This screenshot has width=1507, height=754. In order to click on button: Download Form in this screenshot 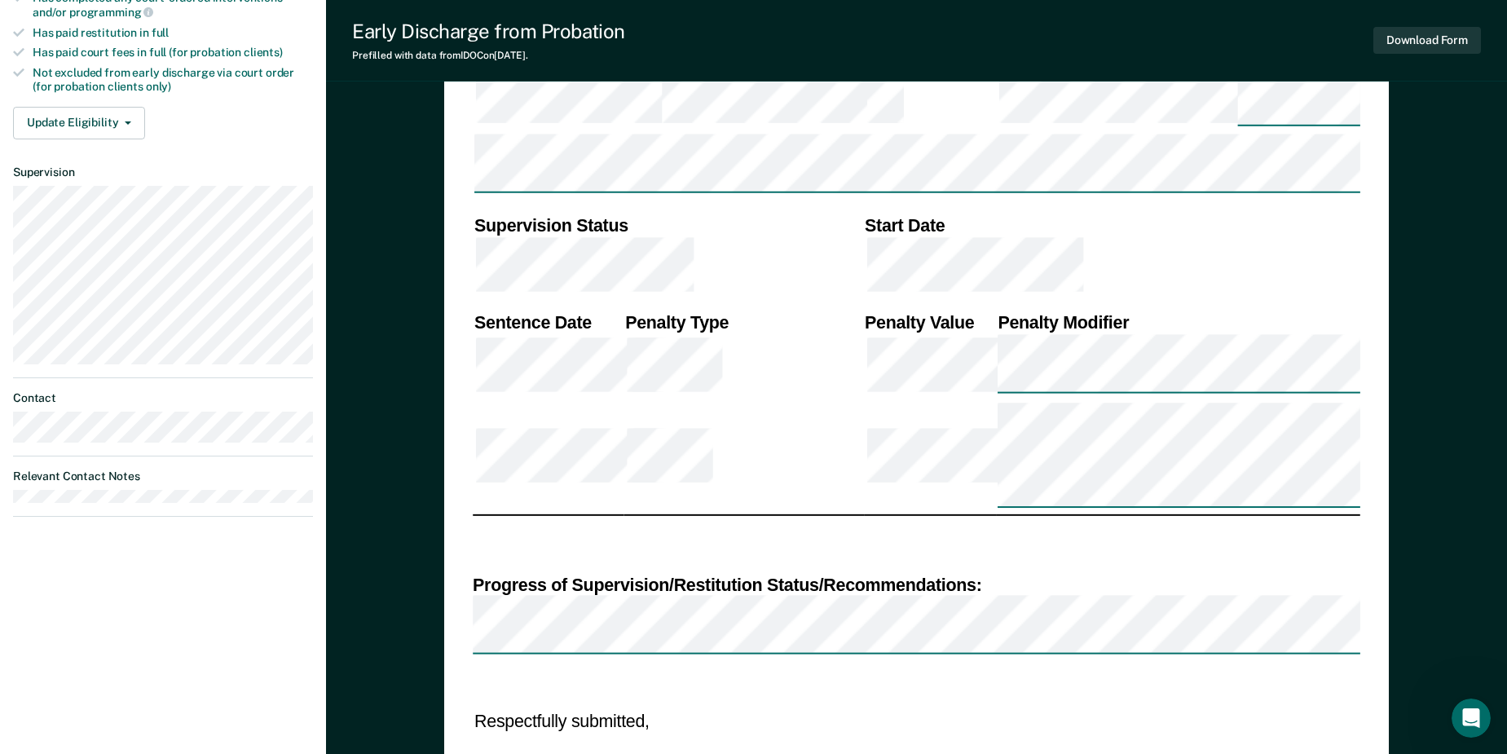, I will do `click(1427, 40)`.